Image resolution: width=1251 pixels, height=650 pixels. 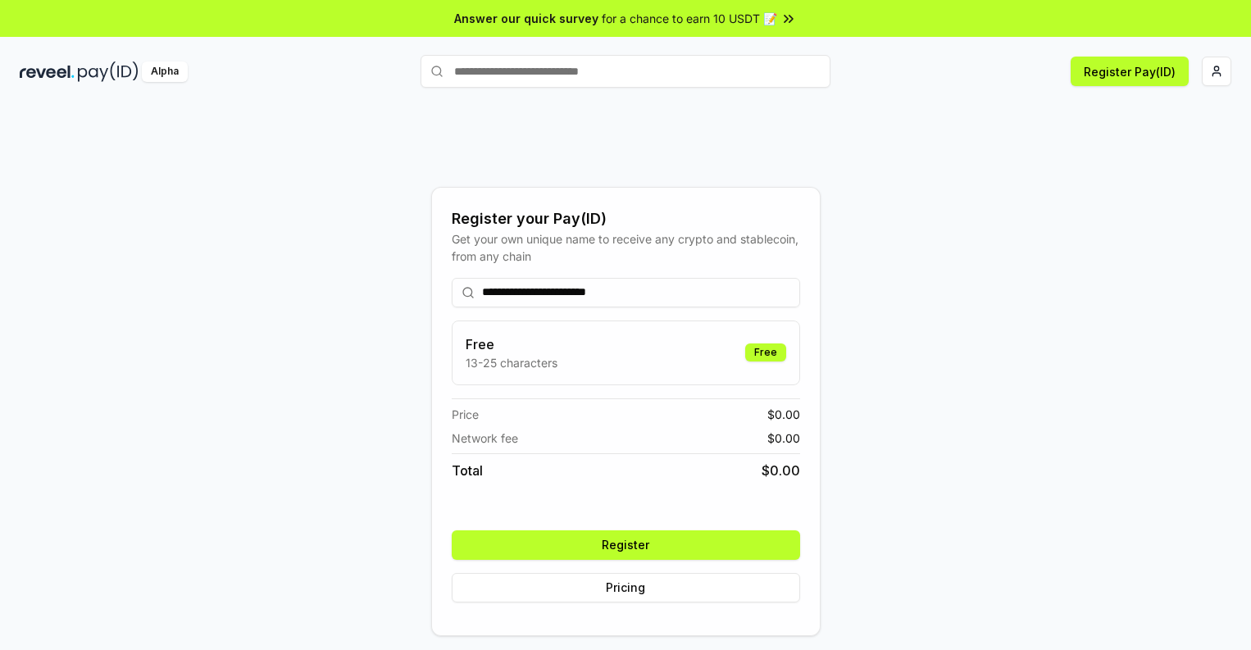 I want to click on button: Register, so click(x=625, y=545).